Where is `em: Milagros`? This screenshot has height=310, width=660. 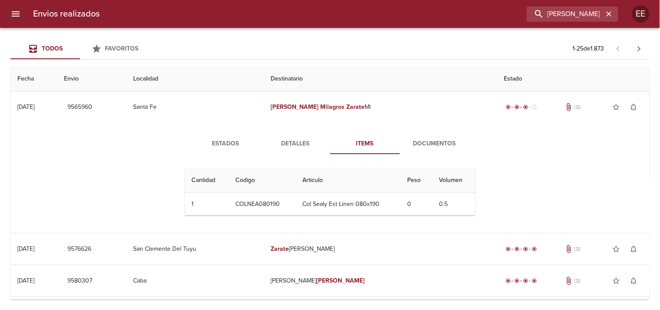
em: Milagros is located at coordinates (333, 107).